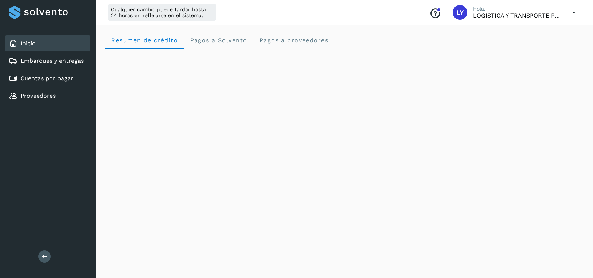  Describe the element at coordinates (47, 78) in the screenshot. I see `a: Cuentas por pagar` at that location.